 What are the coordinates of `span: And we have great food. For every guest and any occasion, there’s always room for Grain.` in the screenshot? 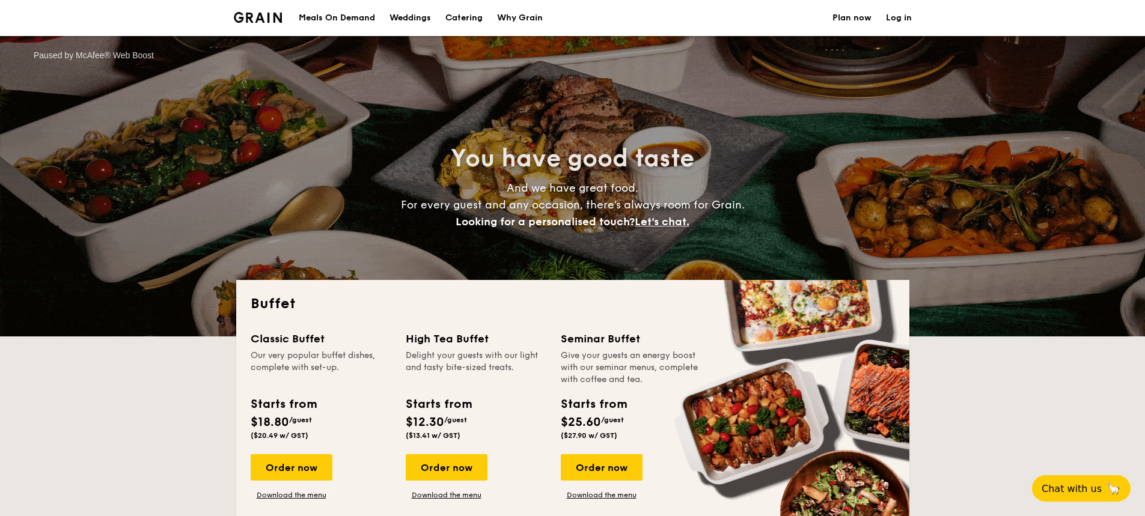 It's located at (573, 205).